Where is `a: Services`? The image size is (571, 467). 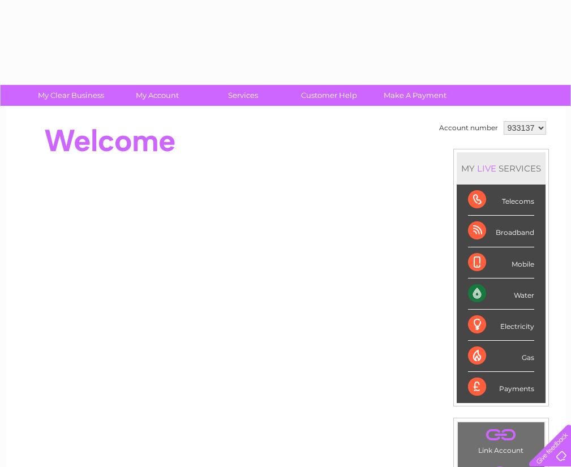 a: Services is located at coordinates (243, 95).